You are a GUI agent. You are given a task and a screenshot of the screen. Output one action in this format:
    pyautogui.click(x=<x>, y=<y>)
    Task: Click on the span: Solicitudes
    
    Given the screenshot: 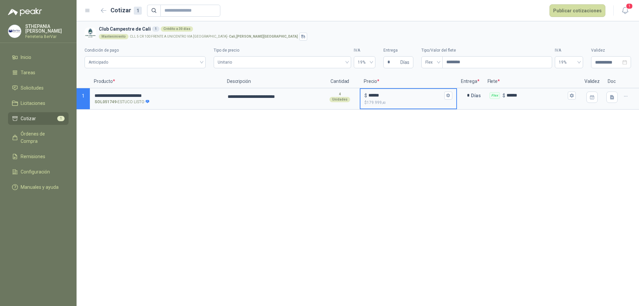 What is the action you would take?
    pyautogui.click(x=32, y=88)
    